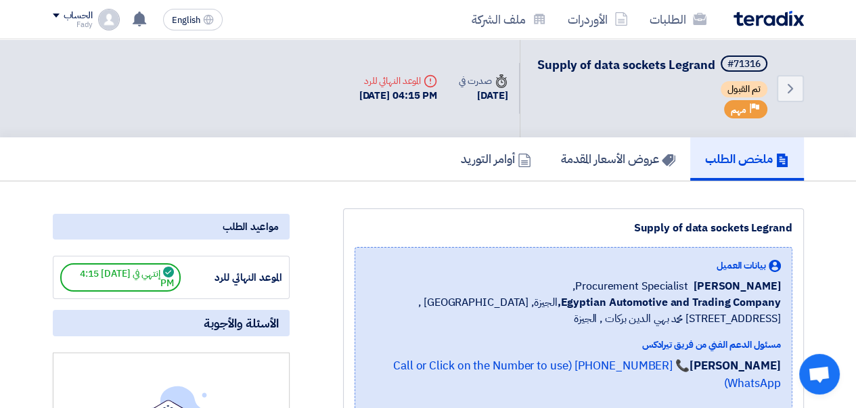 The width and height of the screenshot is (856, 408). Describe the element at coordinates (747, 159) in the screenshot. I see `a: ملخص الطلب` at that location.